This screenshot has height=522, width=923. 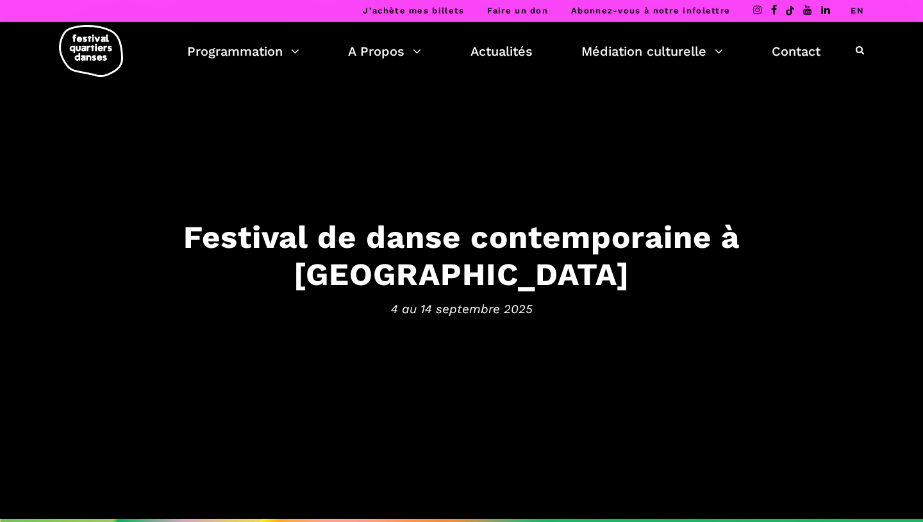 What do you see at coordinates (652, 51) in the screenshot?
I see `a: Médiation culturelle` at bounding box center [652, 51].